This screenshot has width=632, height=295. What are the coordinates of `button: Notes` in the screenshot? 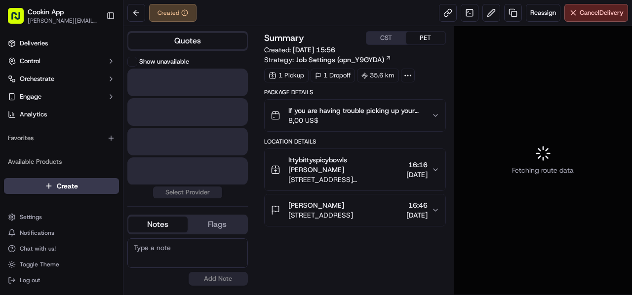 It's located at (158, 225).